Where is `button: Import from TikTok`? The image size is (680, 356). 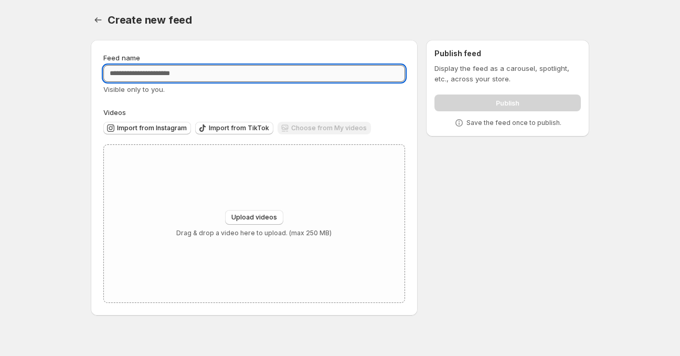 button: Import from TikTok is located at coordinates (234, 128).